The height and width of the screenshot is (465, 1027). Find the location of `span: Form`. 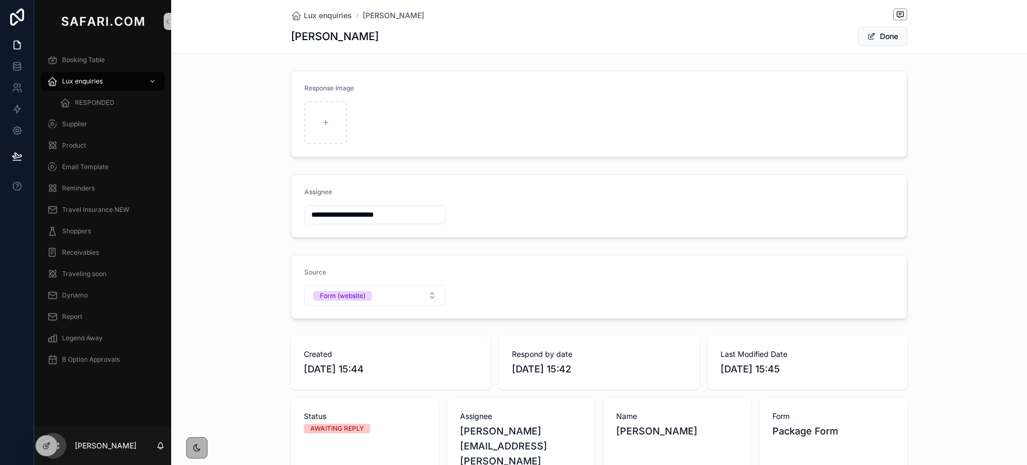

span: Form is located at coordinates (834, 416).